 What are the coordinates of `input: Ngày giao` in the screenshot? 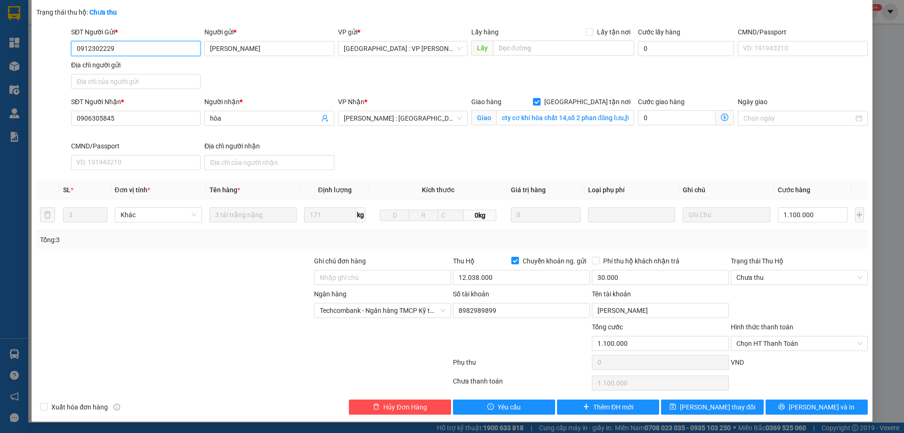 It's located at (798, 118).